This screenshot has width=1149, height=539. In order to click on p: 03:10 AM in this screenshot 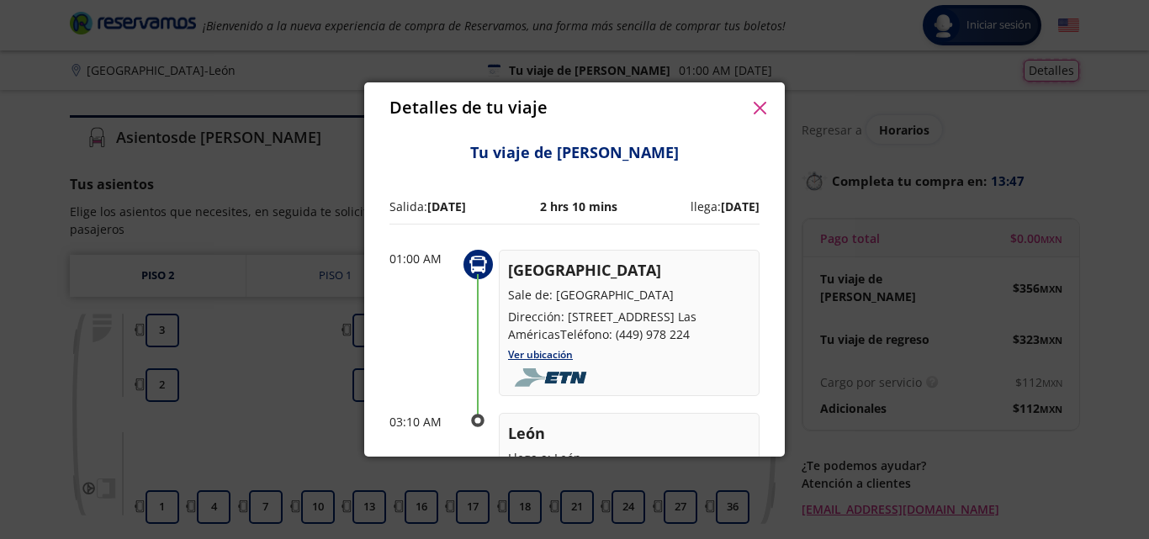, I will do `click(423, 421)`.